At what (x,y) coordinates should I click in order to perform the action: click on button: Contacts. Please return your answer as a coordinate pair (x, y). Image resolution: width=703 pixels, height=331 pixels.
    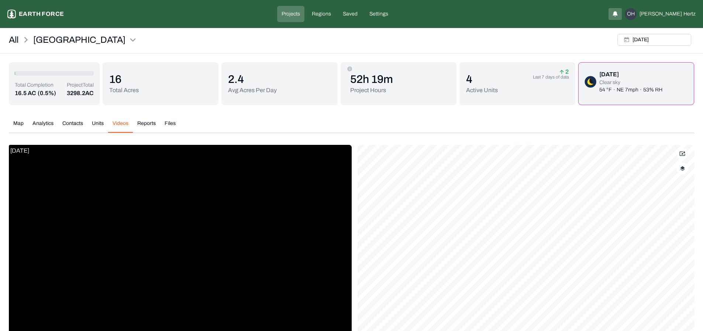
    Looking at the image, I should click on (73, 126).